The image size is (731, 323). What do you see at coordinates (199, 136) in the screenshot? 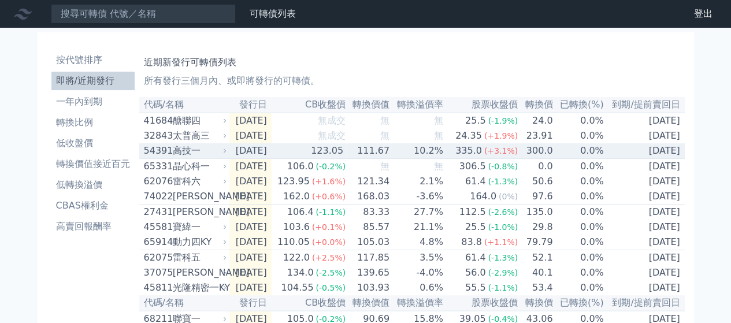
I see `div: 太普高三` at bounding box center [199, 136].